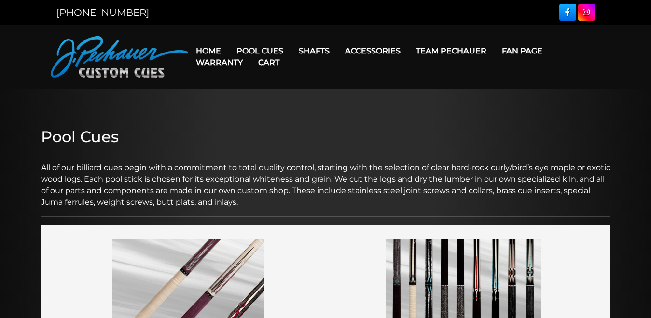 This screenshot has height=318, width=651. I want to click on a: Team Pechauer, so click(451, 51).